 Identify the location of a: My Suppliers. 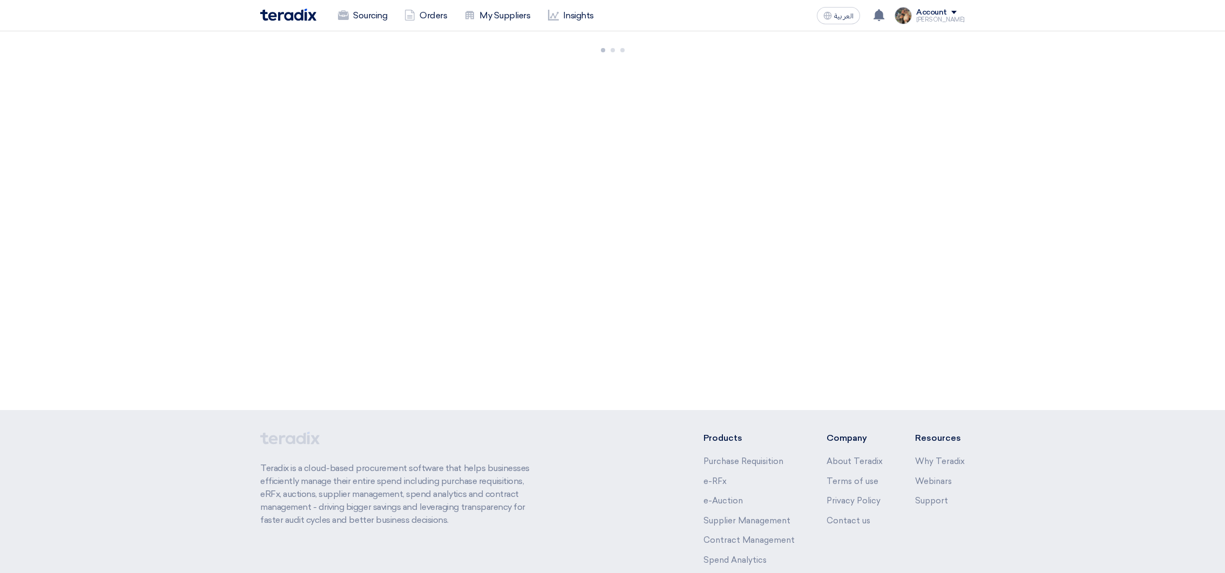
(497, 16).